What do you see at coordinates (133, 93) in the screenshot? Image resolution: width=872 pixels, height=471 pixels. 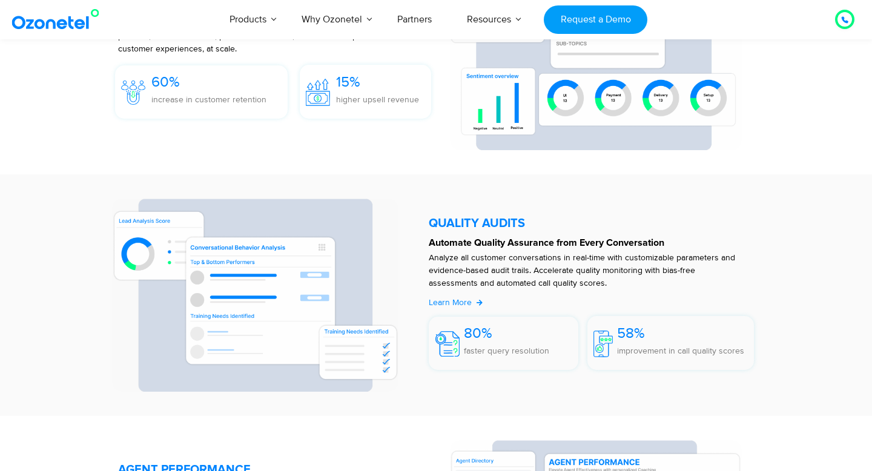 I see `img: 60%` at bounding box center [133, 93].